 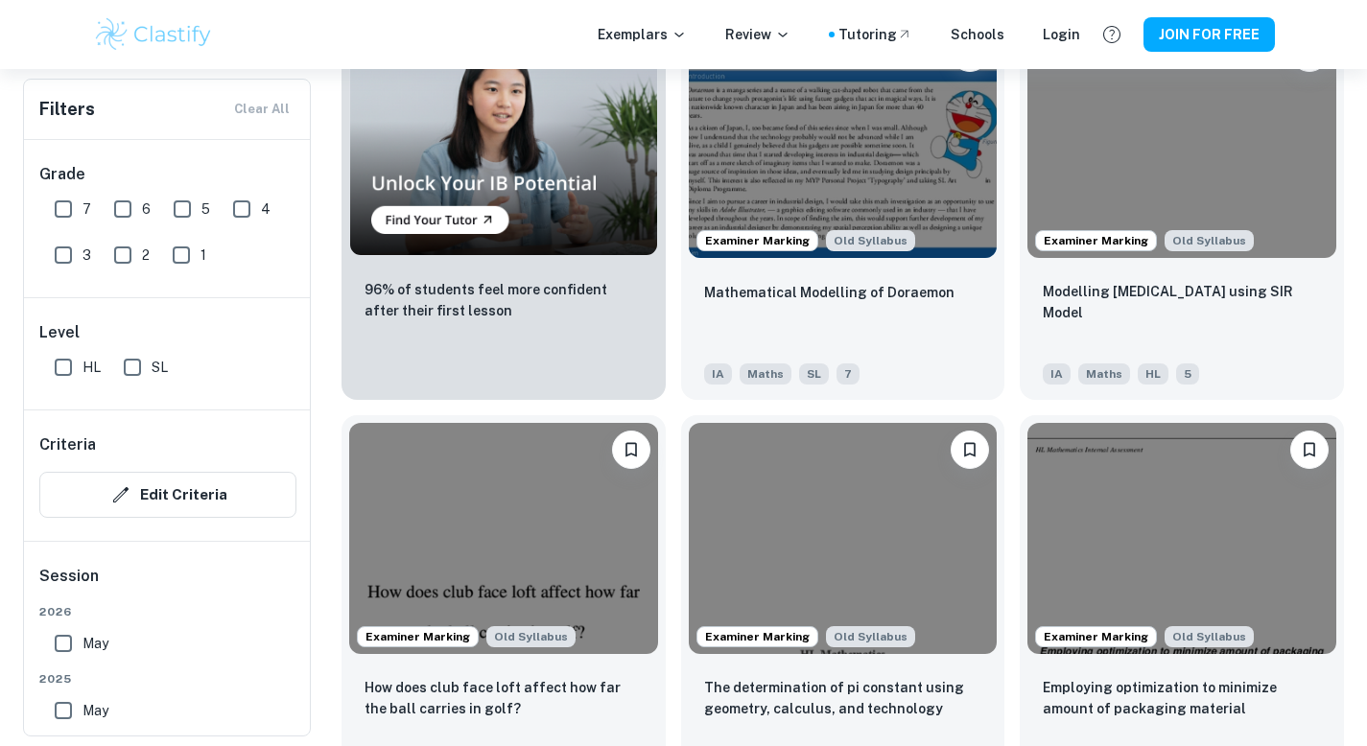 I want to click on div: Login, so click(x=1061, y=35).